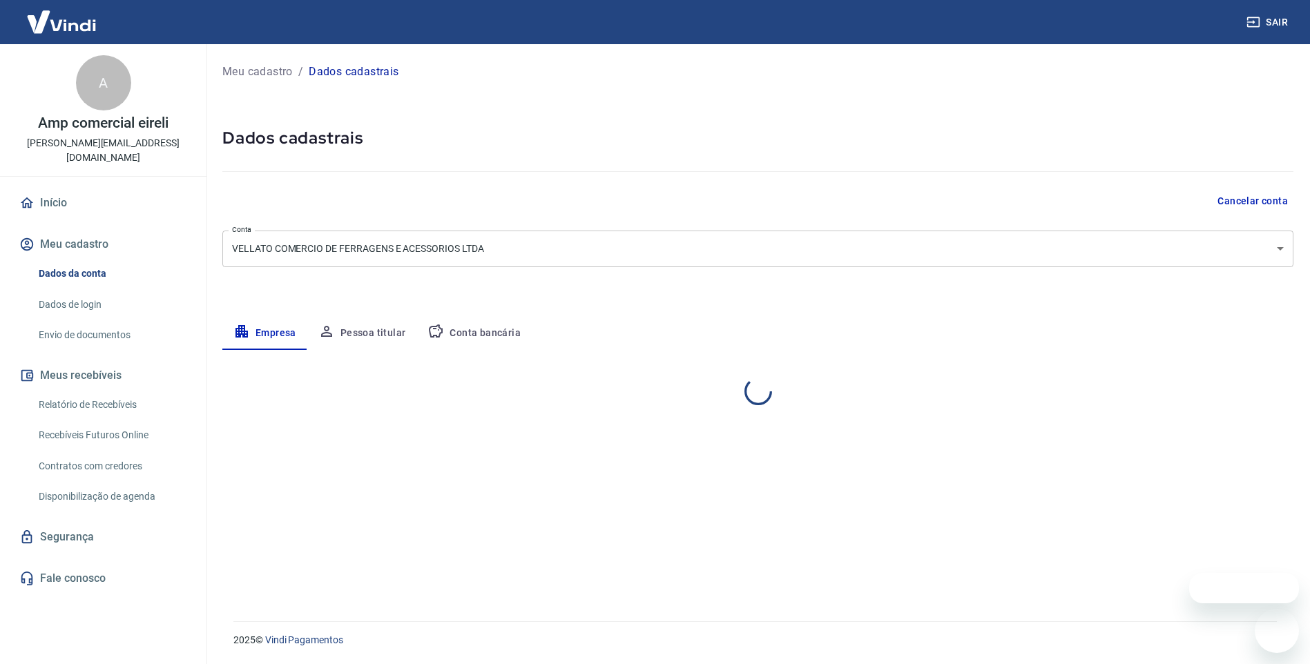 This screenshot has height=664, width=1310. I want to click on a: Início, so click(103, 203).